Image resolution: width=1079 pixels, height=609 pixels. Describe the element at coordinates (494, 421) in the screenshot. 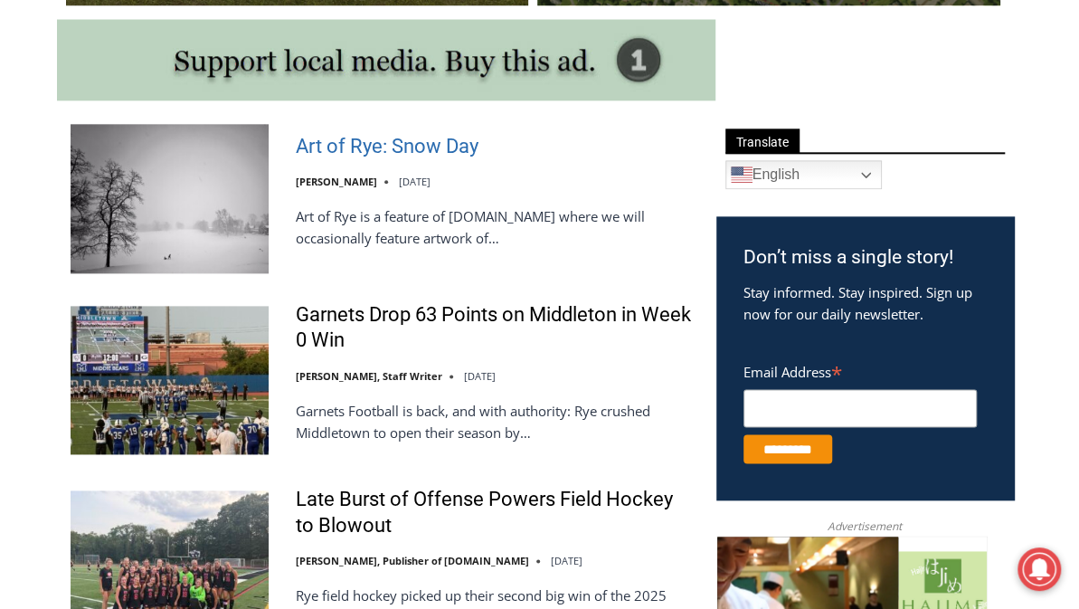

I see `p: Garnets Football is back, and with authority: Rye crushed Middletown to open their season by…` at that location.